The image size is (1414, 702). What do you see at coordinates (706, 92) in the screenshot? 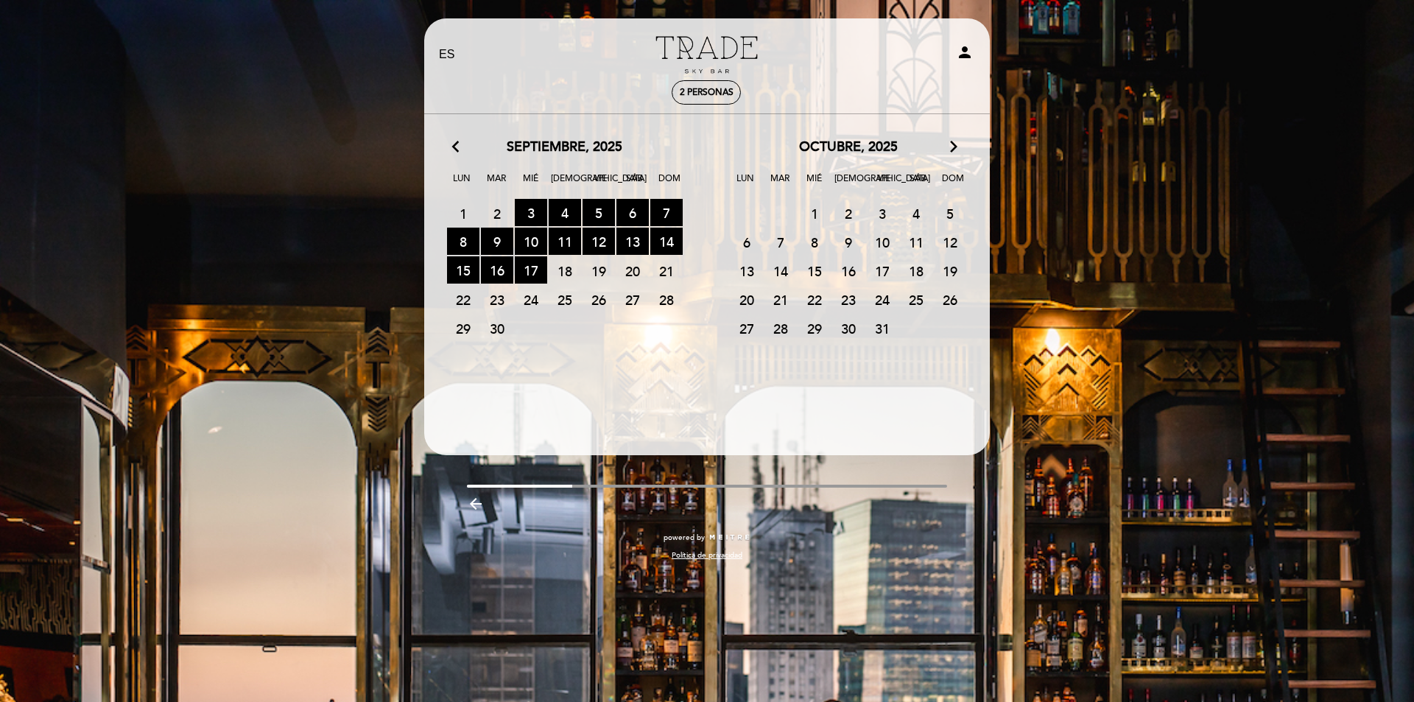
I see `span: 2 personas` at bounding box center [706, 92].